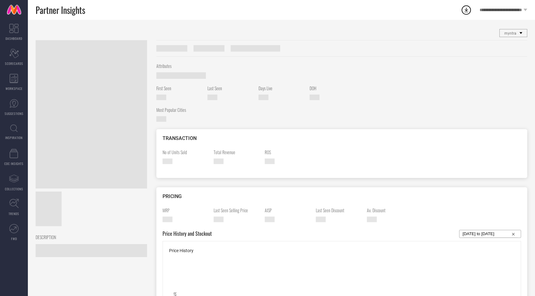 This screenshot has width=535, height=296. What do you see at coordinates (288, 210) in the screenshot?
I see `span: AISP` at bounding box center [288, 210].